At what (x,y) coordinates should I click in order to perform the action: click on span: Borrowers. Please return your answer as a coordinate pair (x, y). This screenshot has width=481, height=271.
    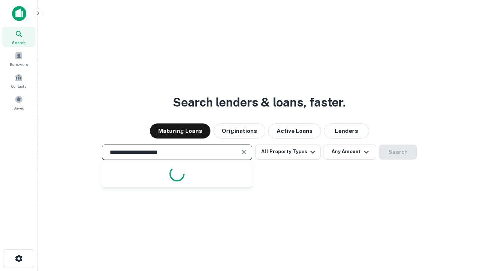
    Looking at the image, I should click on (19, 64).